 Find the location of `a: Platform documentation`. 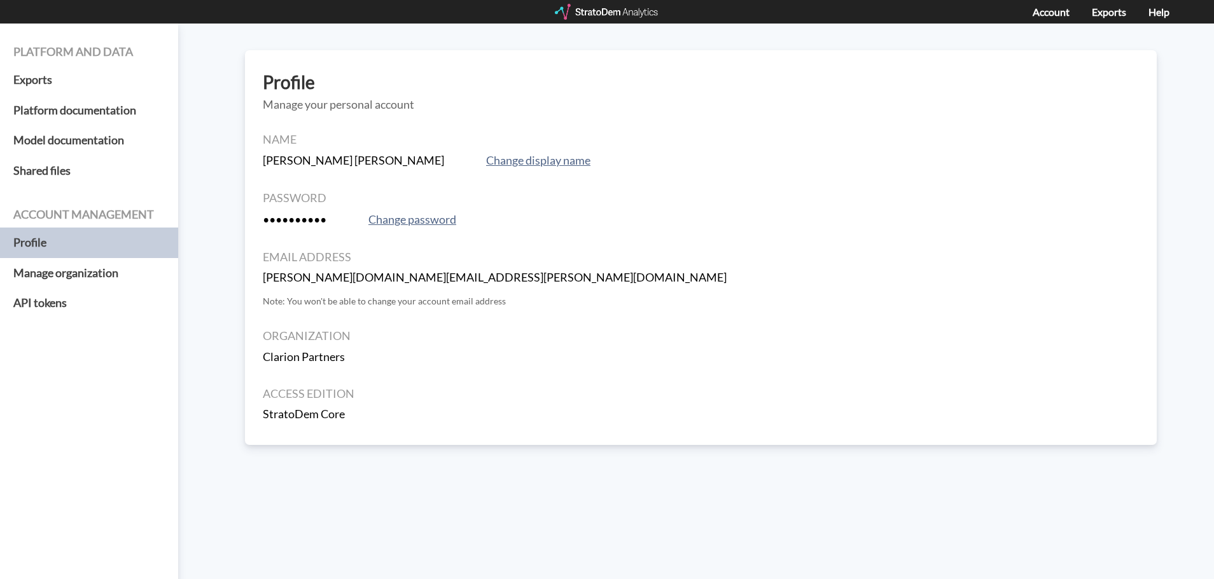

a: Platform documentation is located at coordinates (89, 111).